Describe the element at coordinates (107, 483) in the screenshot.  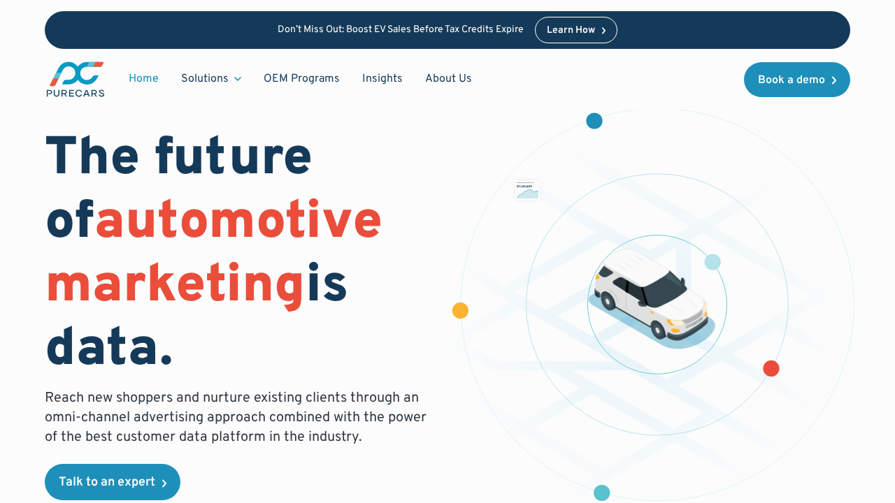
I see `div: Talk to an expert` at that location.